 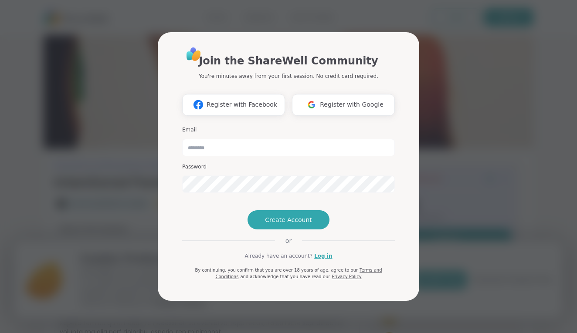 I want to click on button: Register with Facebook, so click(x=233, y=105).